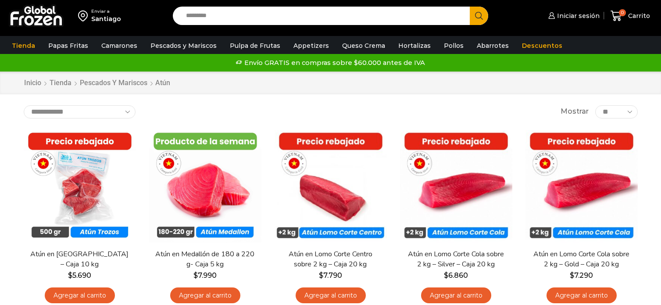  Describe the element at coordinates (79, 275) in the screenshot. I see `bdi: 5.690` at that location.